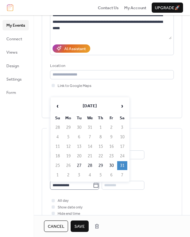 The height and width of the screenshot is (237, 190). What do you see at coordinates (90, 118) in the screenshot?
I see `th: We` at bounding box center [90, 118].